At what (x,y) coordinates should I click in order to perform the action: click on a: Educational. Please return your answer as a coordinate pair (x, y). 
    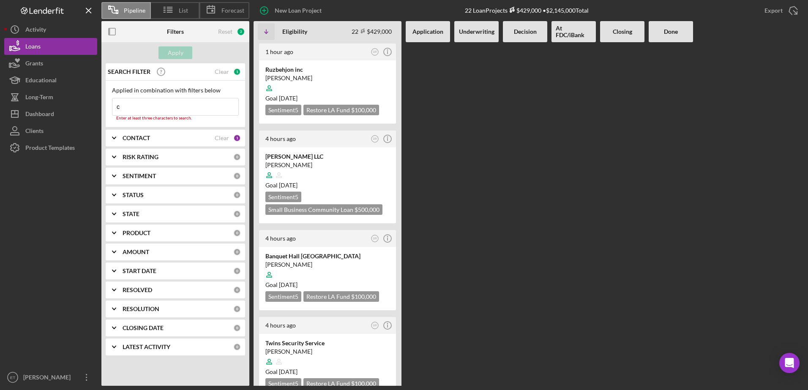
    Looking at the image, I should click on (51, 80).